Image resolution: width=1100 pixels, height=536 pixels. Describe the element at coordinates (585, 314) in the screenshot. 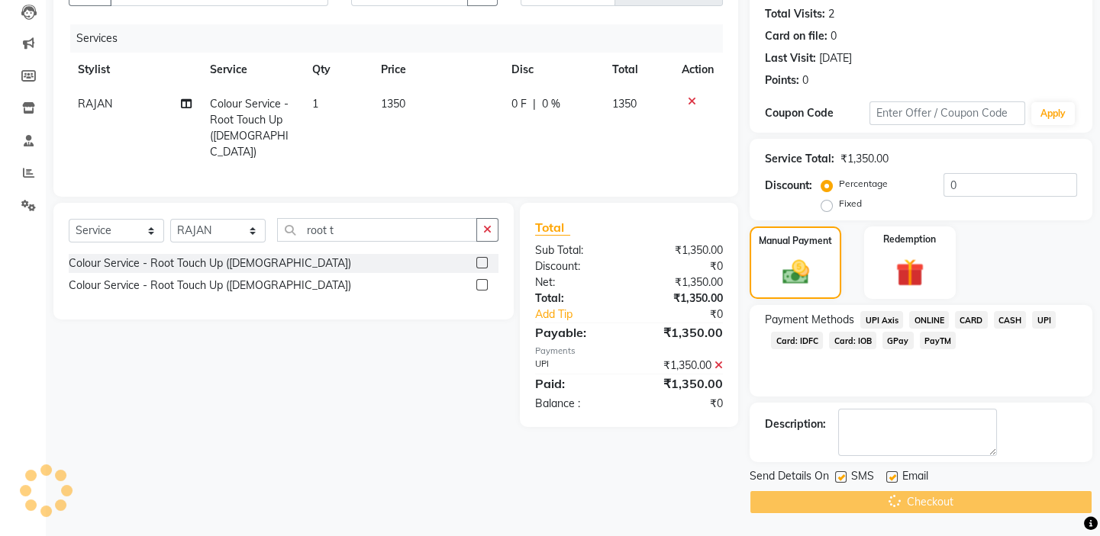

I see `a: Add Tip` at that location.